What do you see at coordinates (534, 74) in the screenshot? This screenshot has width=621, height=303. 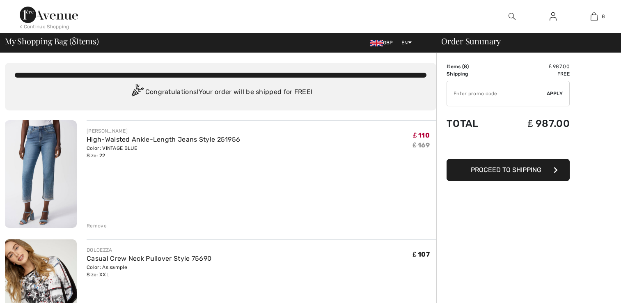 I see `td: Free` at bounding box center [534, 74].